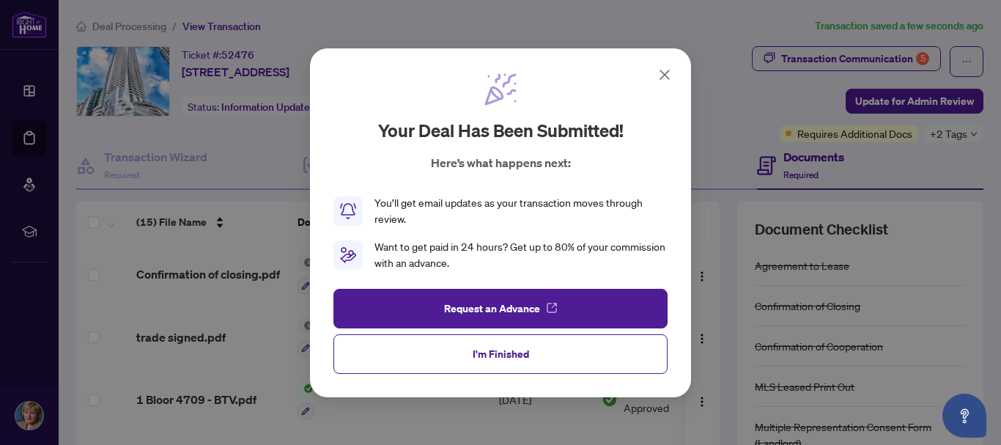 The image size is (1001, 445). What do you see at coordinates (521, 255) in the screenshot?
I see `div: Want to get paid in 24 hours? Get up to 80% of your commission with an advance.` at bounding box center [521, 255].